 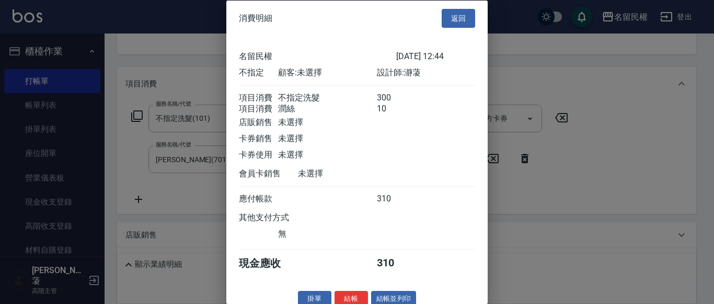 What do you see at coordinates (256, 18) in the screenshot?
I see `span: 消費明細` at bounding box center [256, 18].